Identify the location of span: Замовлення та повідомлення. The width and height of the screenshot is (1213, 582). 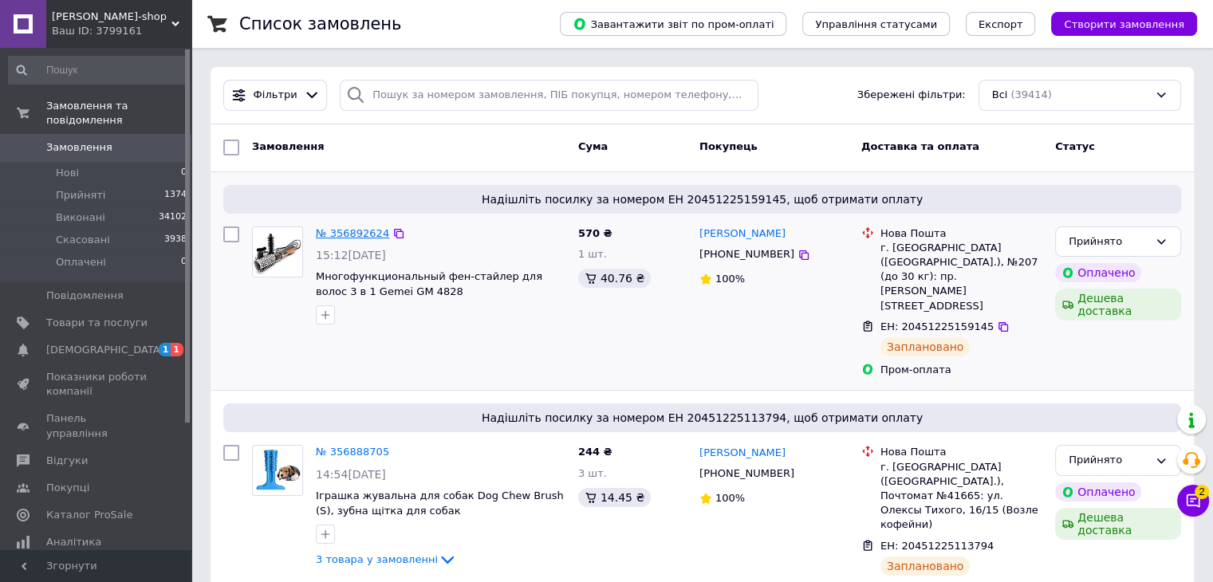
(119, 113).